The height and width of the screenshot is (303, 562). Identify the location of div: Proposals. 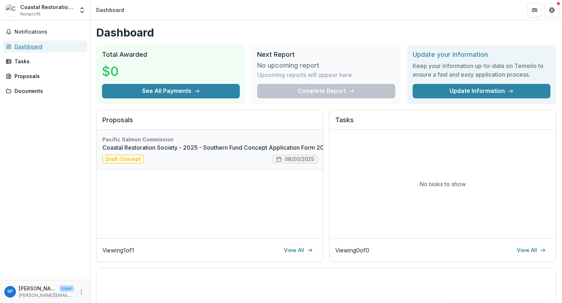
(48, 76).